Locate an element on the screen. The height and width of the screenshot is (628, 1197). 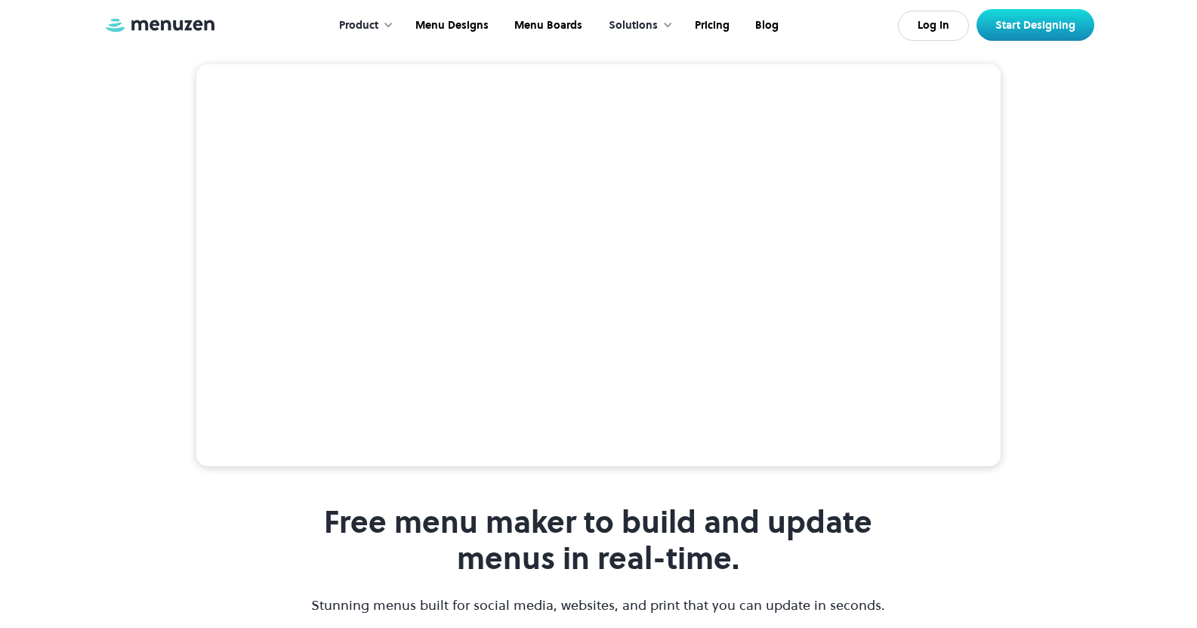
a: Menu Boards is located at coordinates (547, 26).